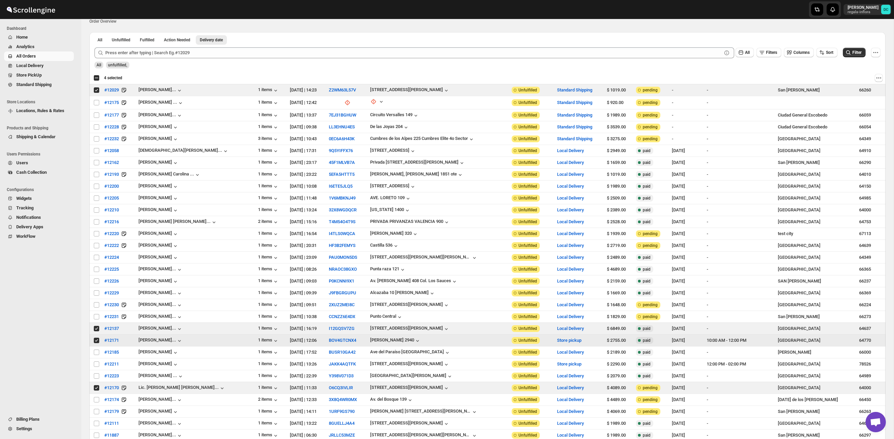  Describe the element at coordinates (387, 197) in the screenshot. I see `div: AVE. LORETO 109` at that location.